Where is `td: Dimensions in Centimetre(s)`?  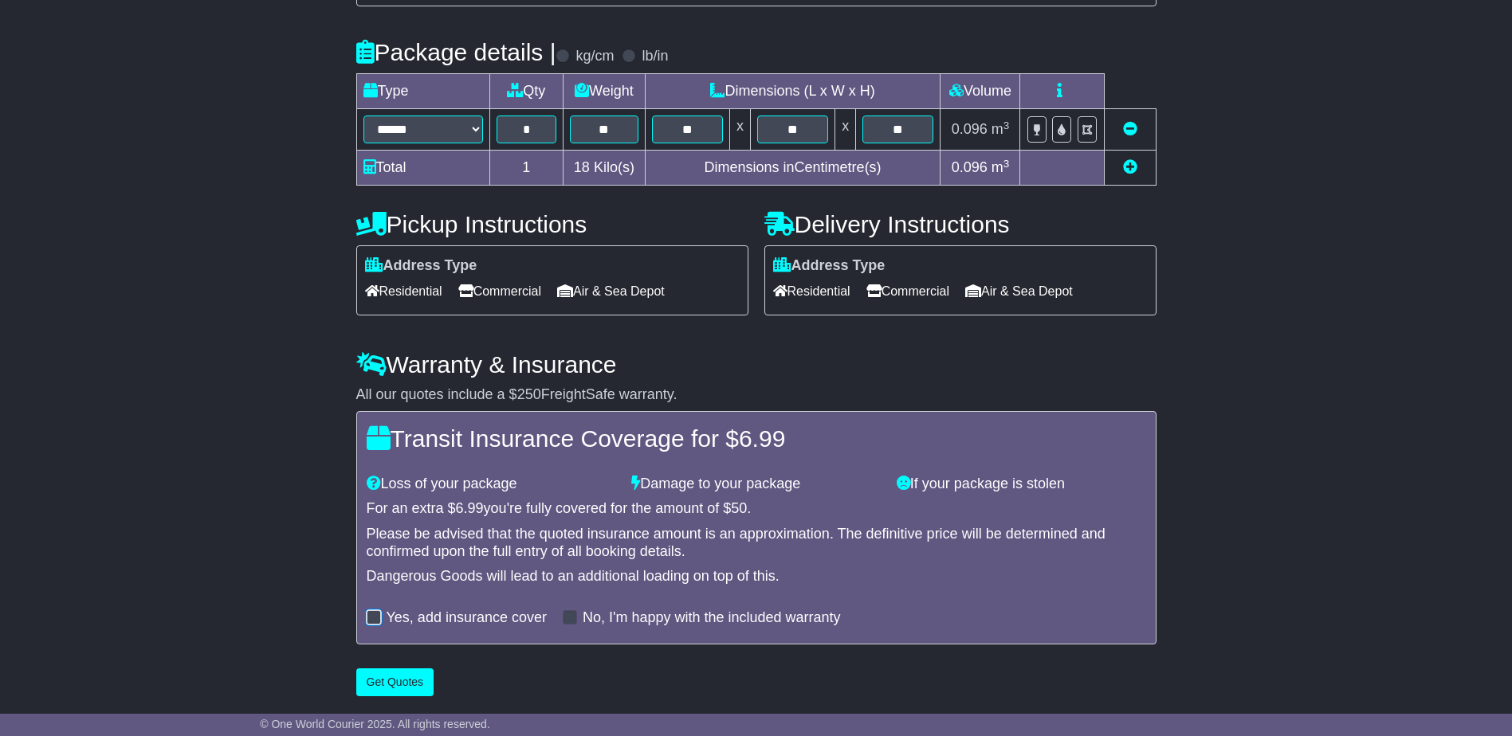
td: Dimensions in Centimetre(s) is located at coordinates (792, 168).